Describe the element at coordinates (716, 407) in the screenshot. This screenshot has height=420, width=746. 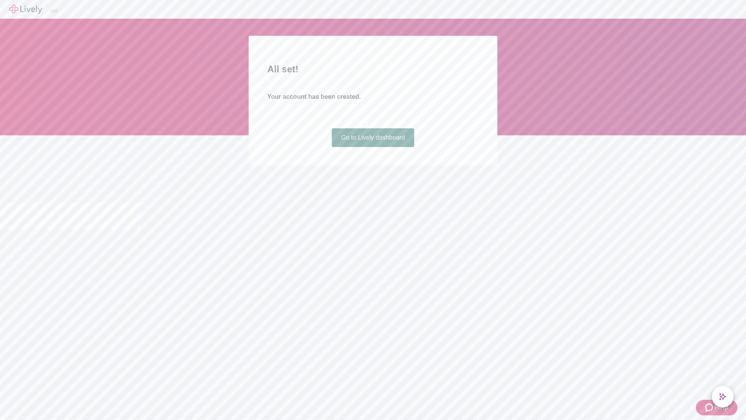
I see `button: Zendesk support iconHelp` at that location.